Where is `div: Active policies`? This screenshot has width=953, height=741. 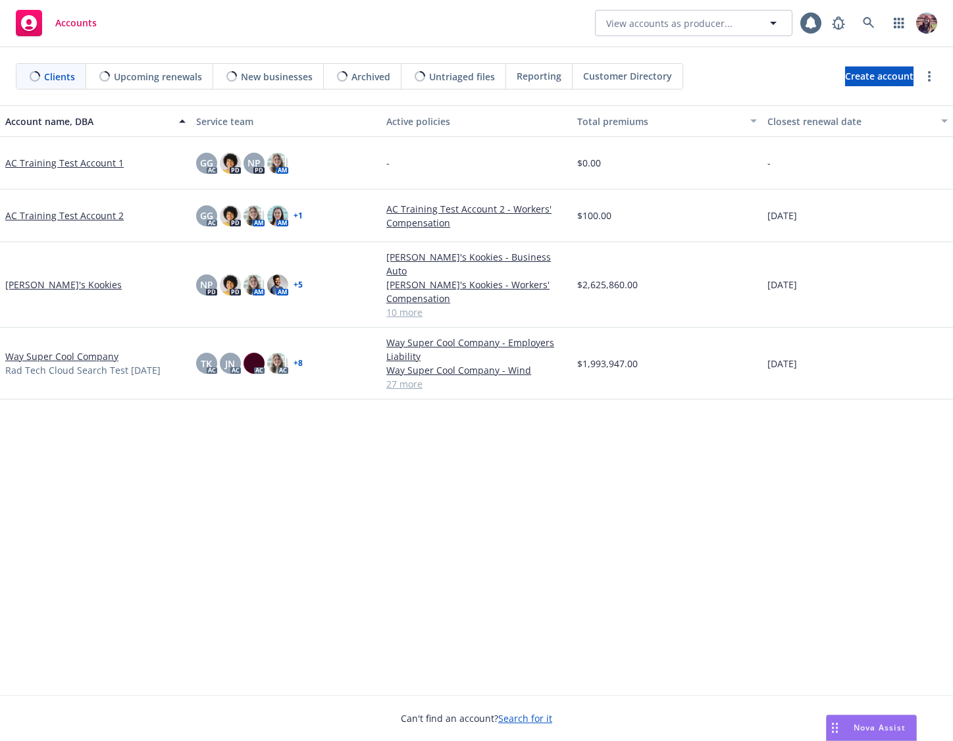
div: Active policies is located at coordinates (477, 121).